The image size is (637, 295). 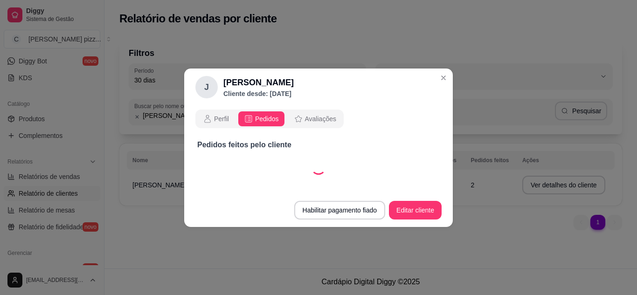 I want to click on p: Pedidos feitos pelo cliente, so click(x=319, y=145).